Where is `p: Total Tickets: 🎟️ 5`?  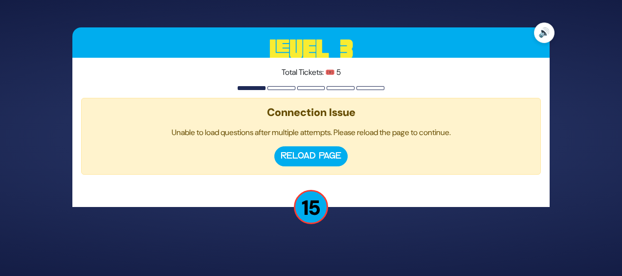 p: Total Tickets: 🎟️ 5 is located at coordinates (311, 72).